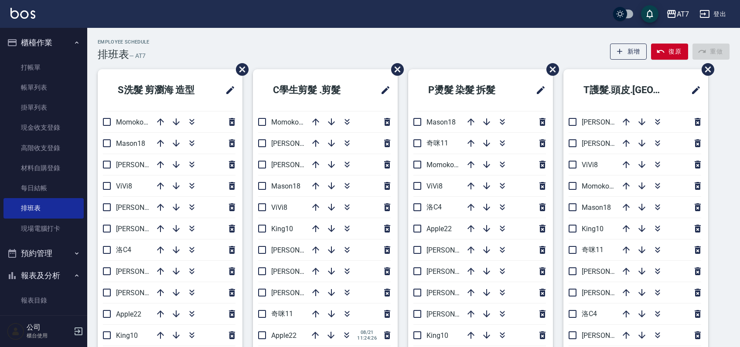  Describe the element at coordinates (44, 301) in the screenshot. I see `a: 報表目錄` at that location.